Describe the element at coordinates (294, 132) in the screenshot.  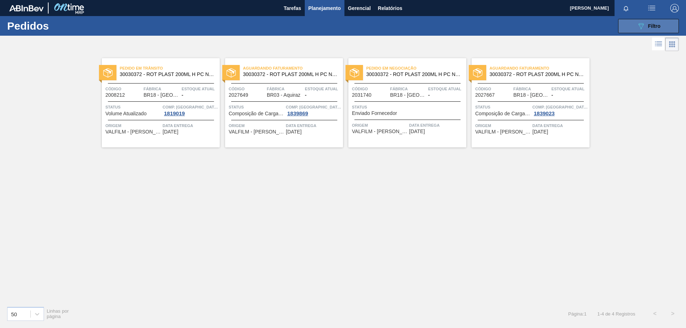
I see `span: 10/10/2025` at that location.